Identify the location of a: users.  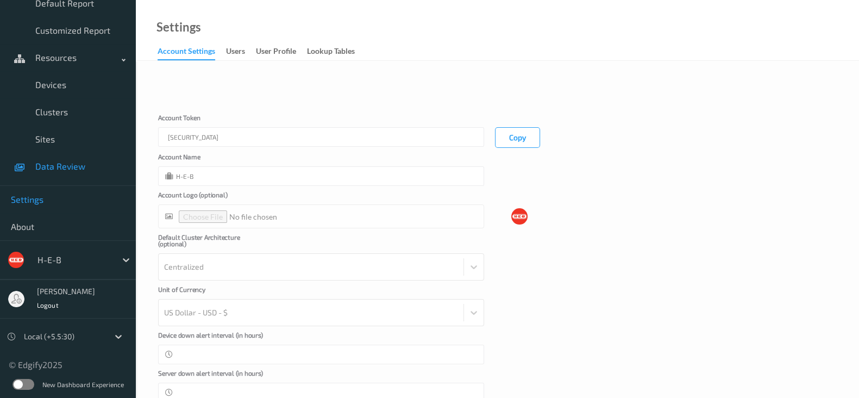
(241, 52).